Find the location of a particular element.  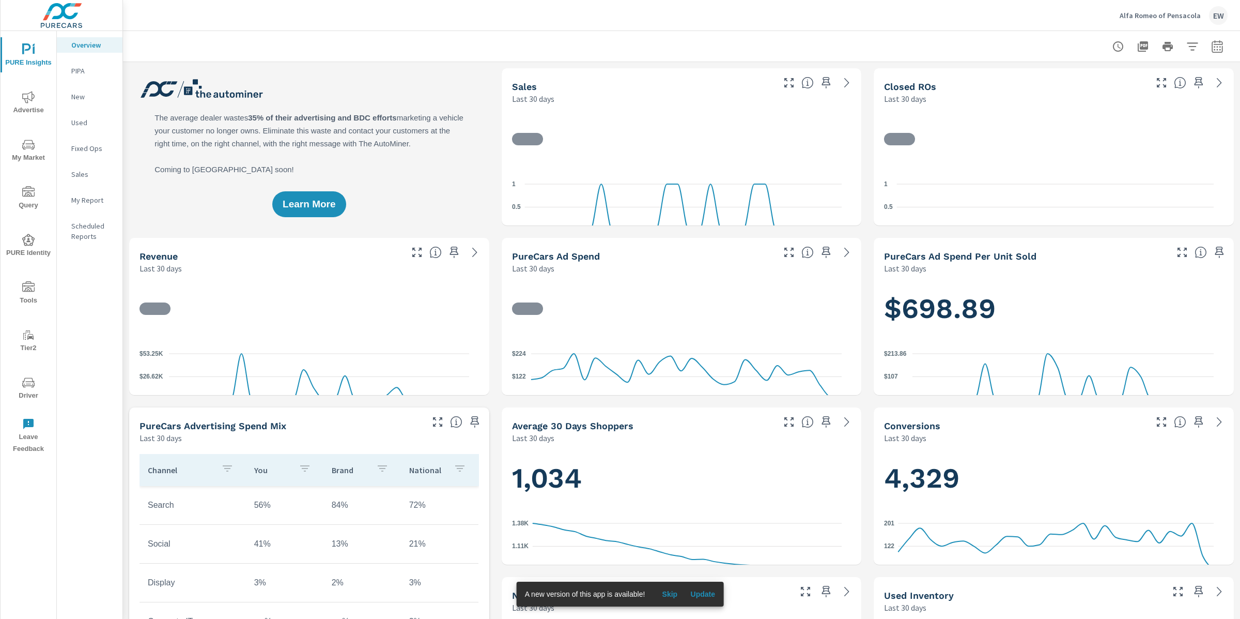

text: $107 is located at coordinates (891, 376).